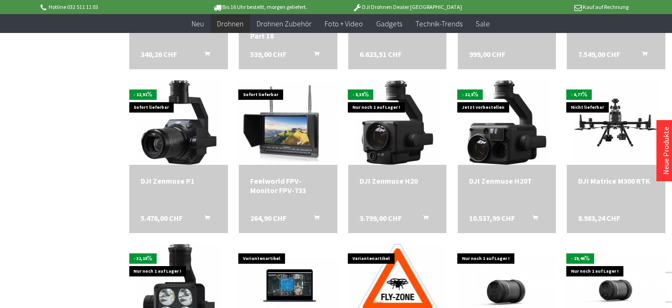 Image resolution: width=672 pixels, height=308 pixels. What do you see at coordinates (288, 186) in the screenshot?
I see `div: Feelworld FPV-Monitor FPV-733` at bounding box center [288, 186].